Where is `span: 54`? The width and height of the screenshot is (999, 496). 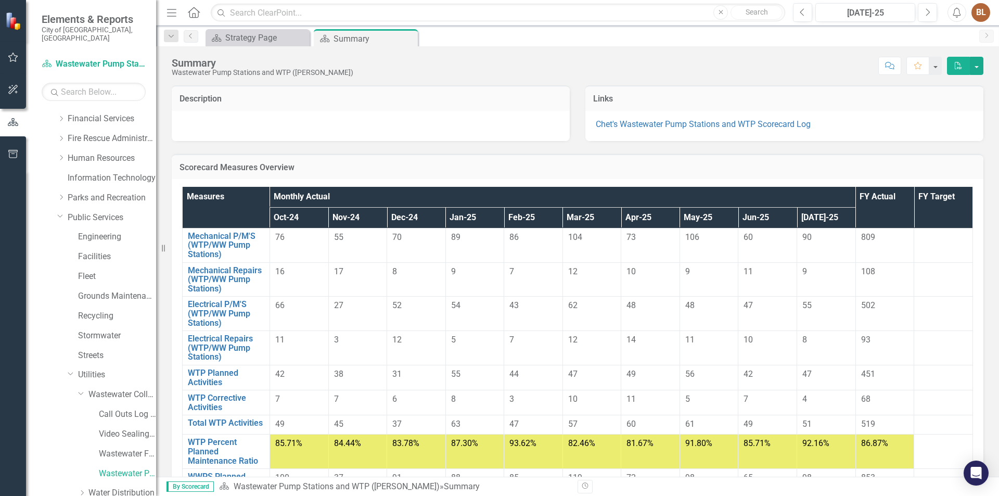 span: 54 is located at coordinates (456, 305).